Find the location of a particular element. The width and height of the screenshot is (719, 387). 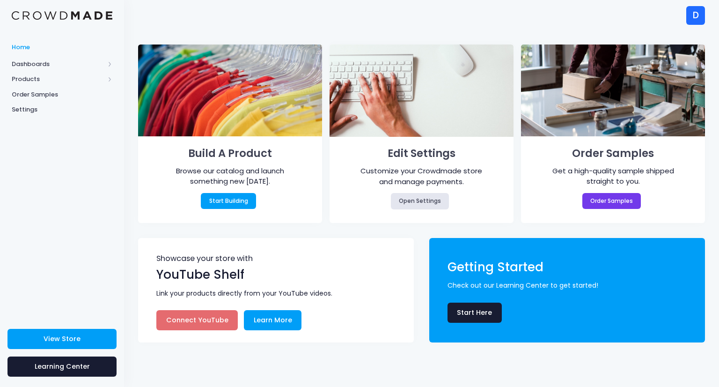

a: Start Here is located at coordinates (475, 312).